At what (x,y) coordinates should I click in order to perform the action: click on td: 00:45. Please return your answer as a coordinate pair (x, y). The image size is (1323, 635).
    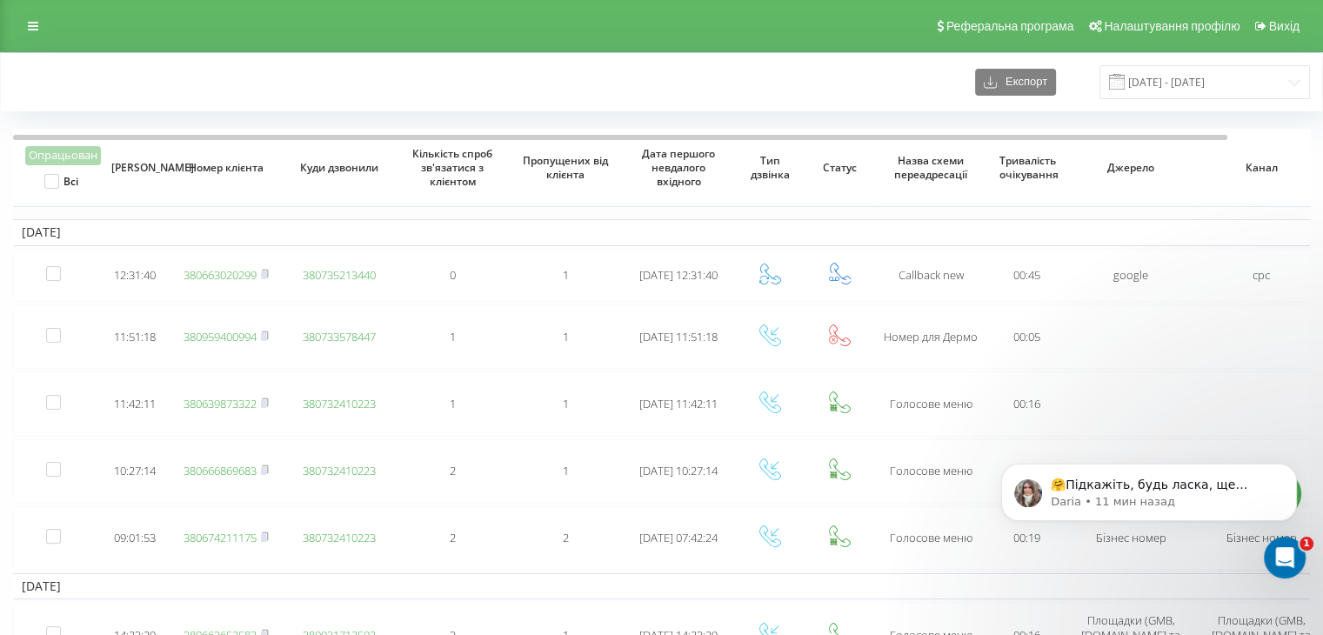
    Looking at the image, I should click on (1026, 276).